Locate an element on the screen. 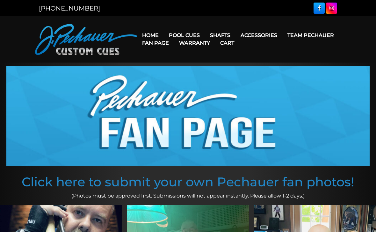 This screenshot has width=376, height=232. a: Pool Cues is located at coordinates (184, 35).